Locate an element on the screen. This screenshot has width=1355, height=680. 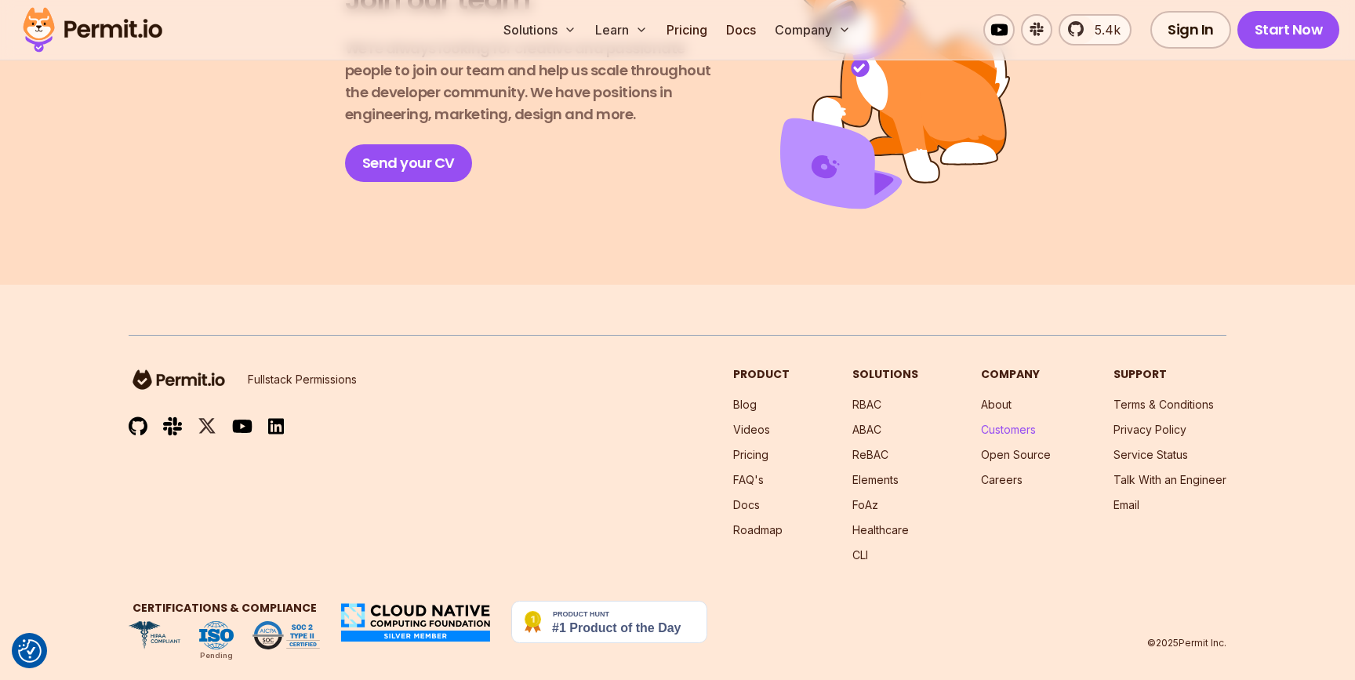
a: Elements is located at coordinates (875, 479).